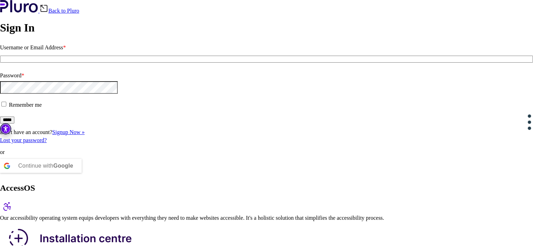 The image size is (533, 246). What do you see at coordinates (59, 11) in the screenshot?
I see `a: Back to Pluro` at bounding box center [59, 11].